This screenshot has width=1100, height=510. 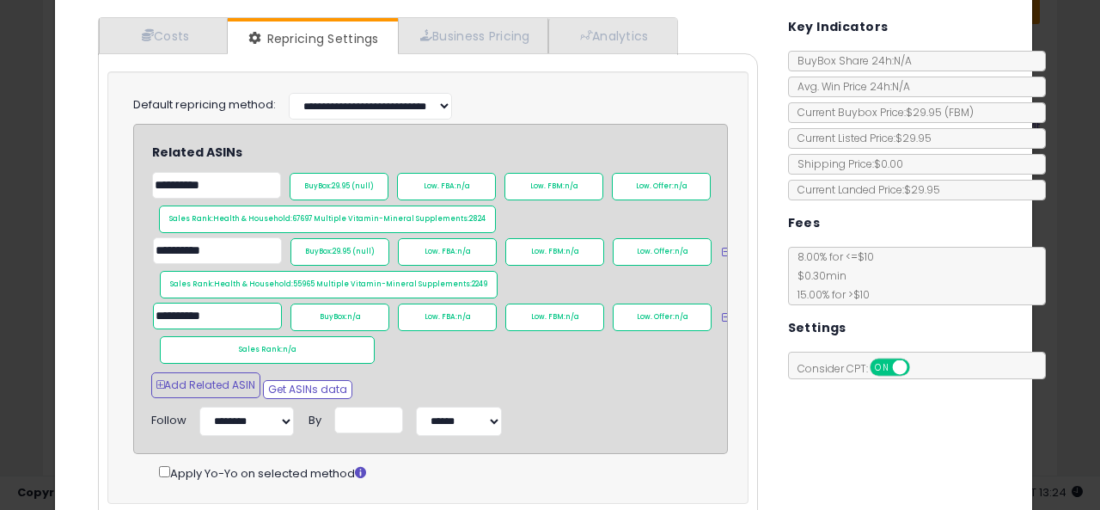 What do you see at coordinates (838, 27) in the screenshot?
I see `h5: Key Indicators` at bounding box center [838, 27].